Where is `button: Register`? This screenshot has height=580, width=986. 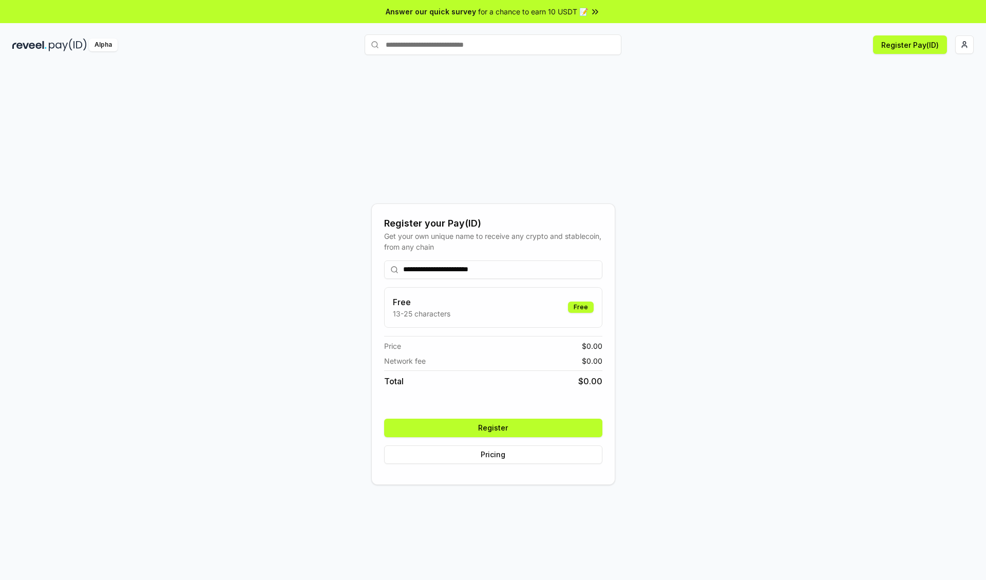 button: Register is located at coordinates (493, 428).